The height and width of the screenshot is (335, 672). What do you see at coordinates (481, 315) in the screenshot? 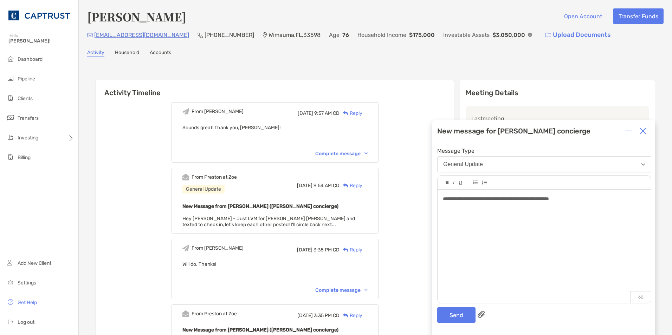
I see `img: paperclip attachments` at bounding box center [481, 315].